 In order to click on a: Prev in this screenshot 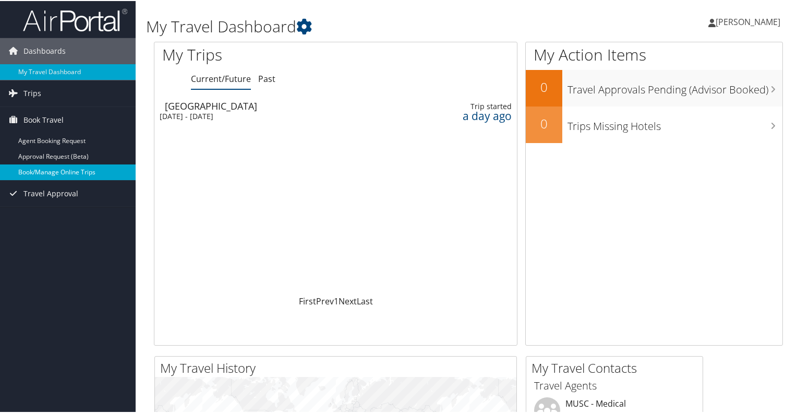, I will do `click(325, 300)`.